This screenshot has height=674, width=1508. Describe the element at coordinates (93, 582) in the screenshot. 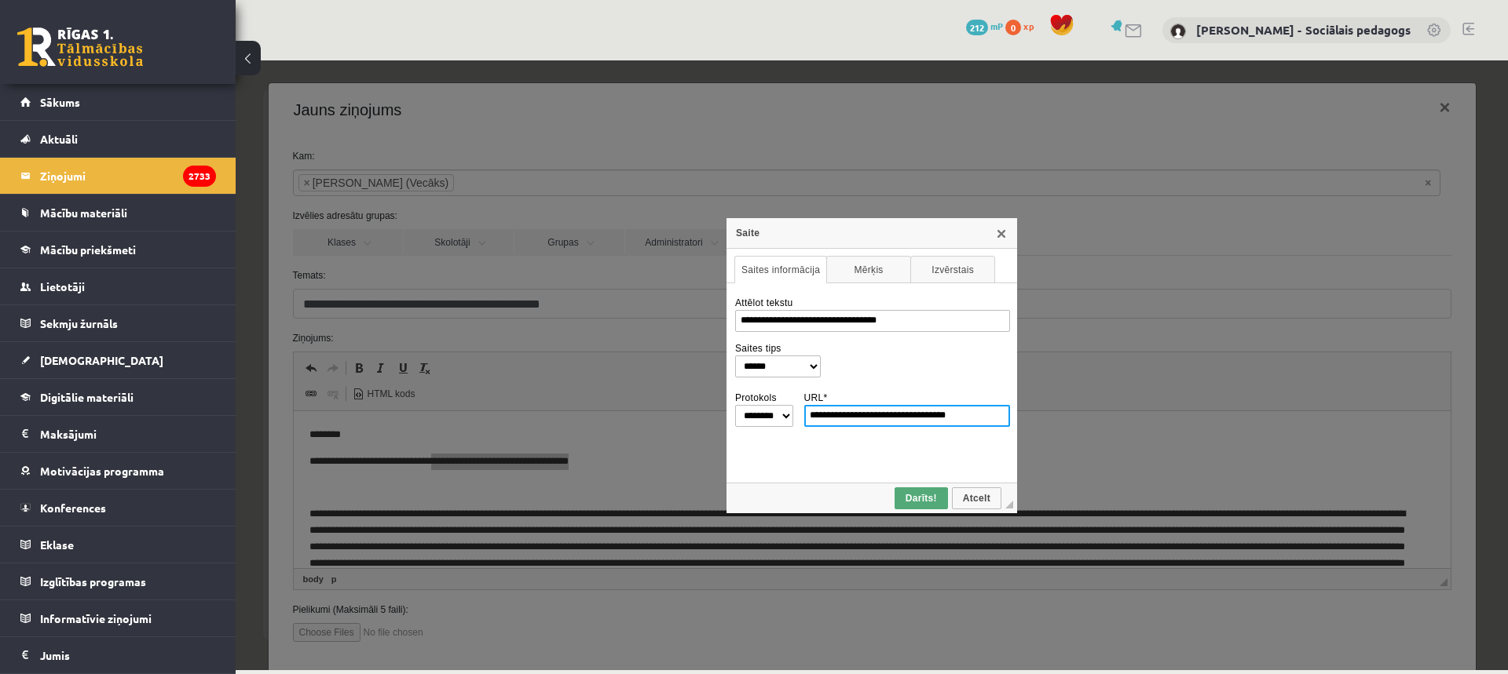

I see `span: Izglītības programas` at that location.